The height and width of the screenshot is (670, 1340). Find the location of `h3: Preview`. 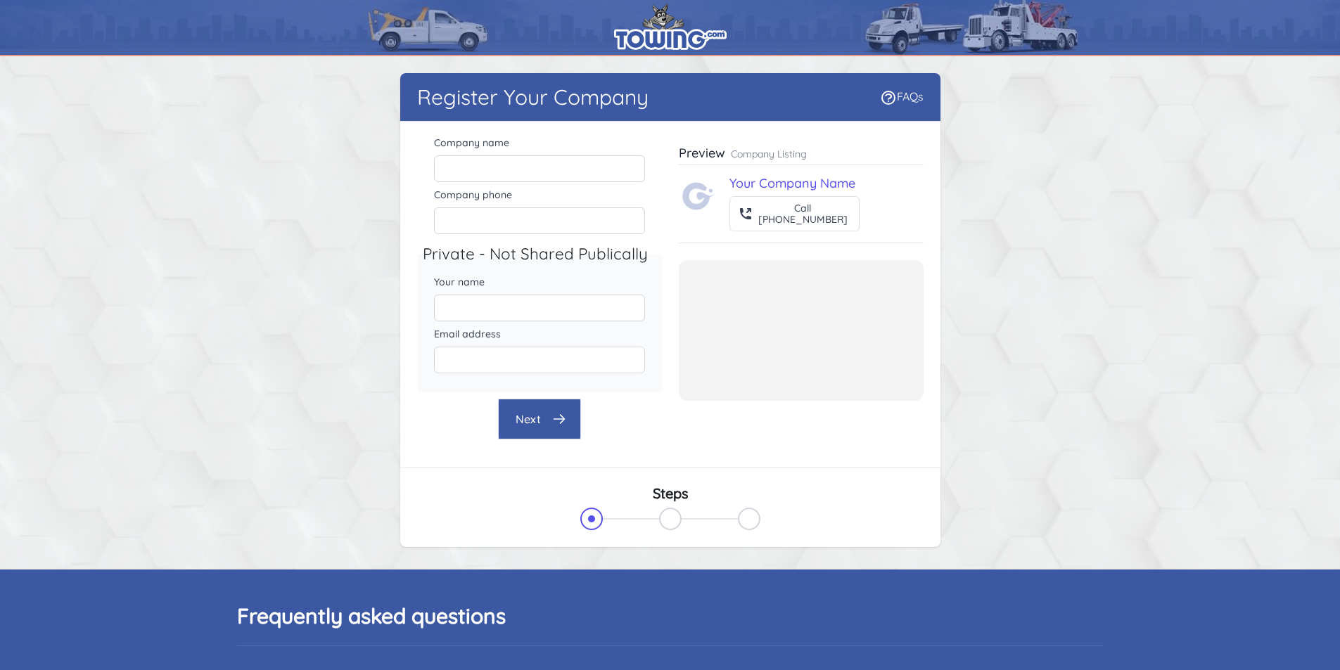

h3: Preview is located at coordinates (702, 153).